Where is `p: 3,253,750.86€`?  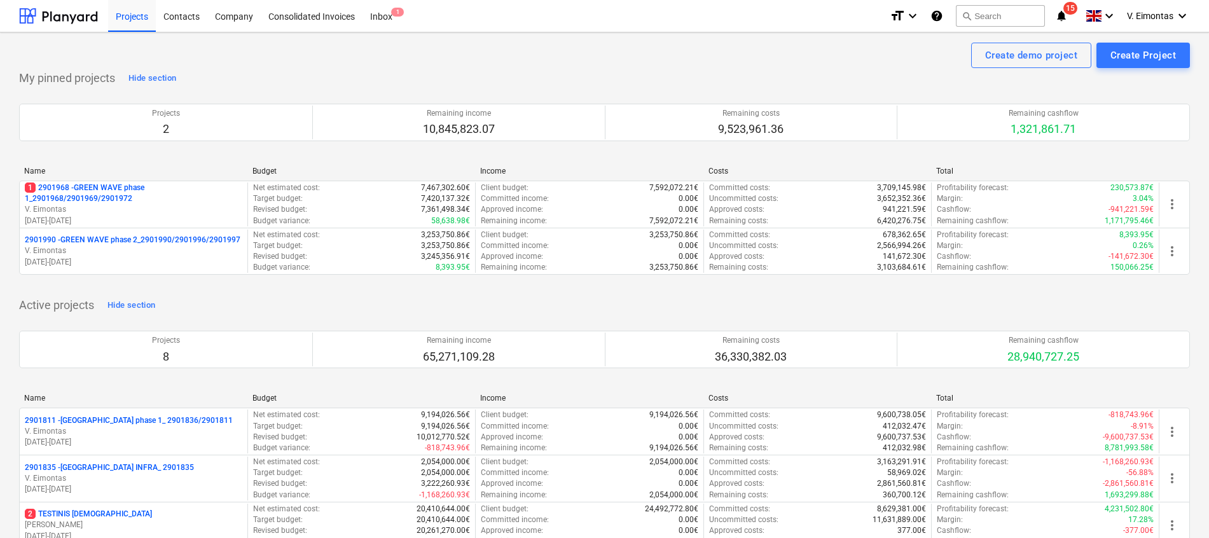
p: 3,253,750.86€ is located at coordinates (674, 267).